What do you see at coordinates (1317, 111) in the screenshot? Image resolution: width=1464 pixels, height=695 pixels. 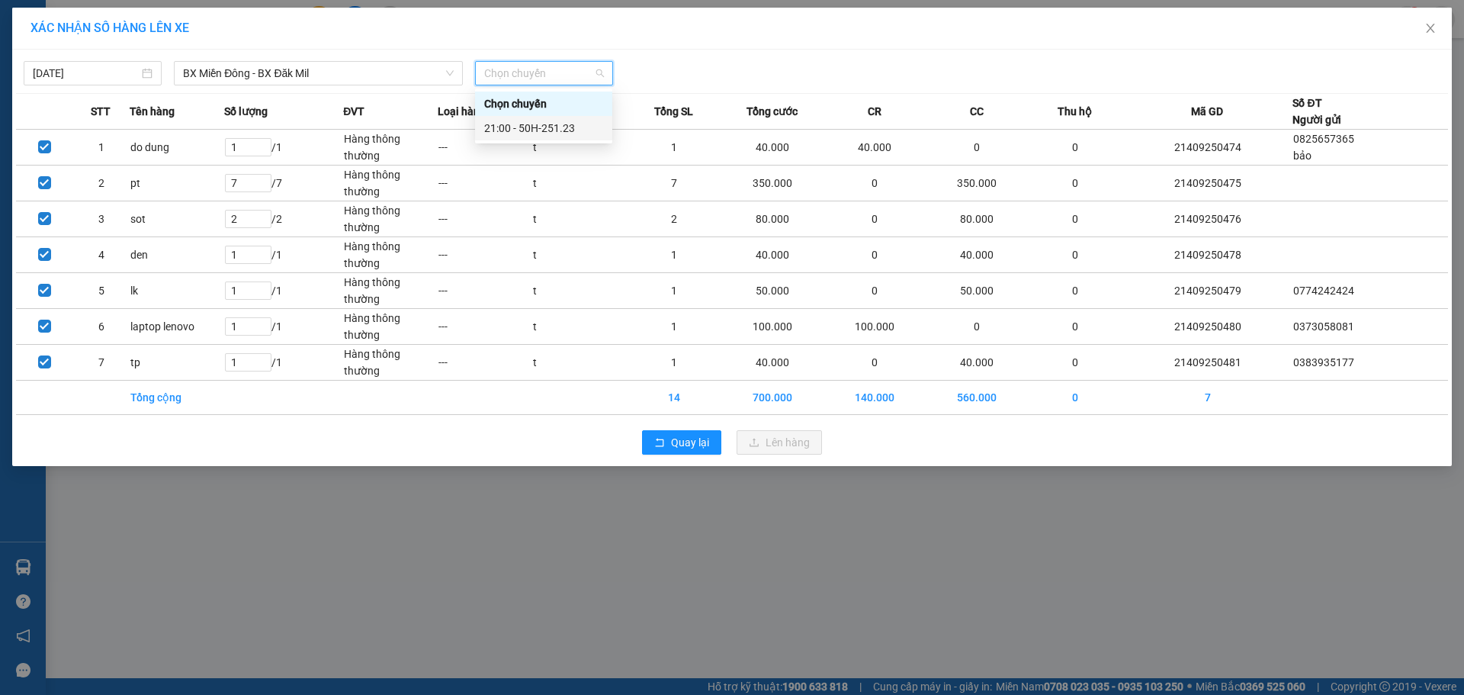 I see `div: Số ĐT Người gửi` at bounding box center [1317, 111].